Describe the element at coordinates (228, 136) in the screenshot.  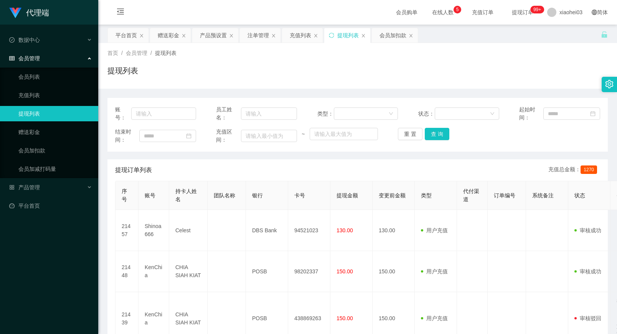
I see `span: 充值区间：` at that location.